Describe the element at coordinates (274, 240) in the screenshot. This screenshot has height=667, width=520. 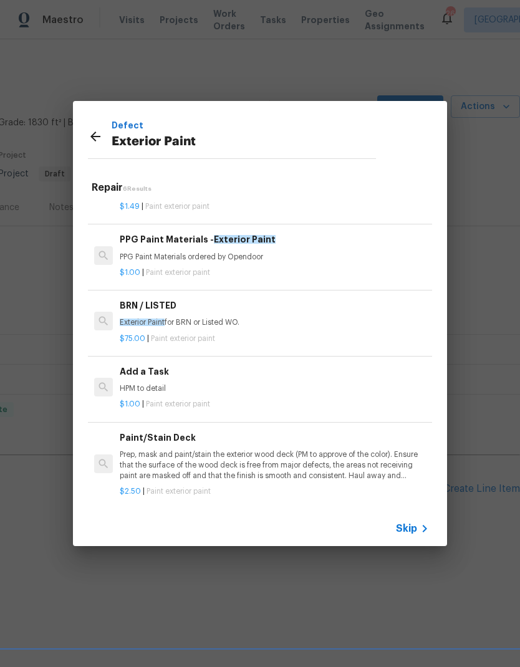
I see `h6: PPG Paint Materials -` at that location.